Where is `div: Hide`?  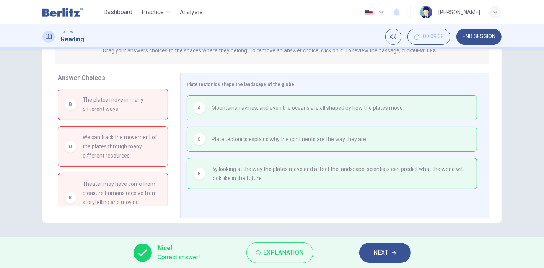
div: Hide is located at coordinates (429, 37).